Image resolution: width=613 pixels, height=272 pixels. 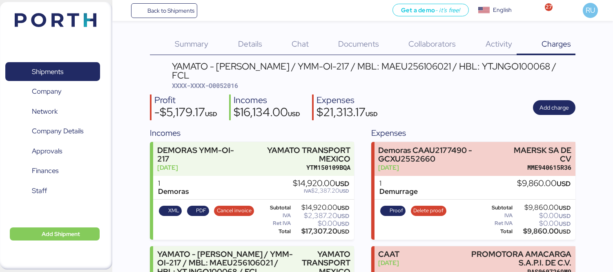 What do you see at coordinates (191, 44) in the screenshot?
I see `span: Summary` at bounding box center [191, 44].